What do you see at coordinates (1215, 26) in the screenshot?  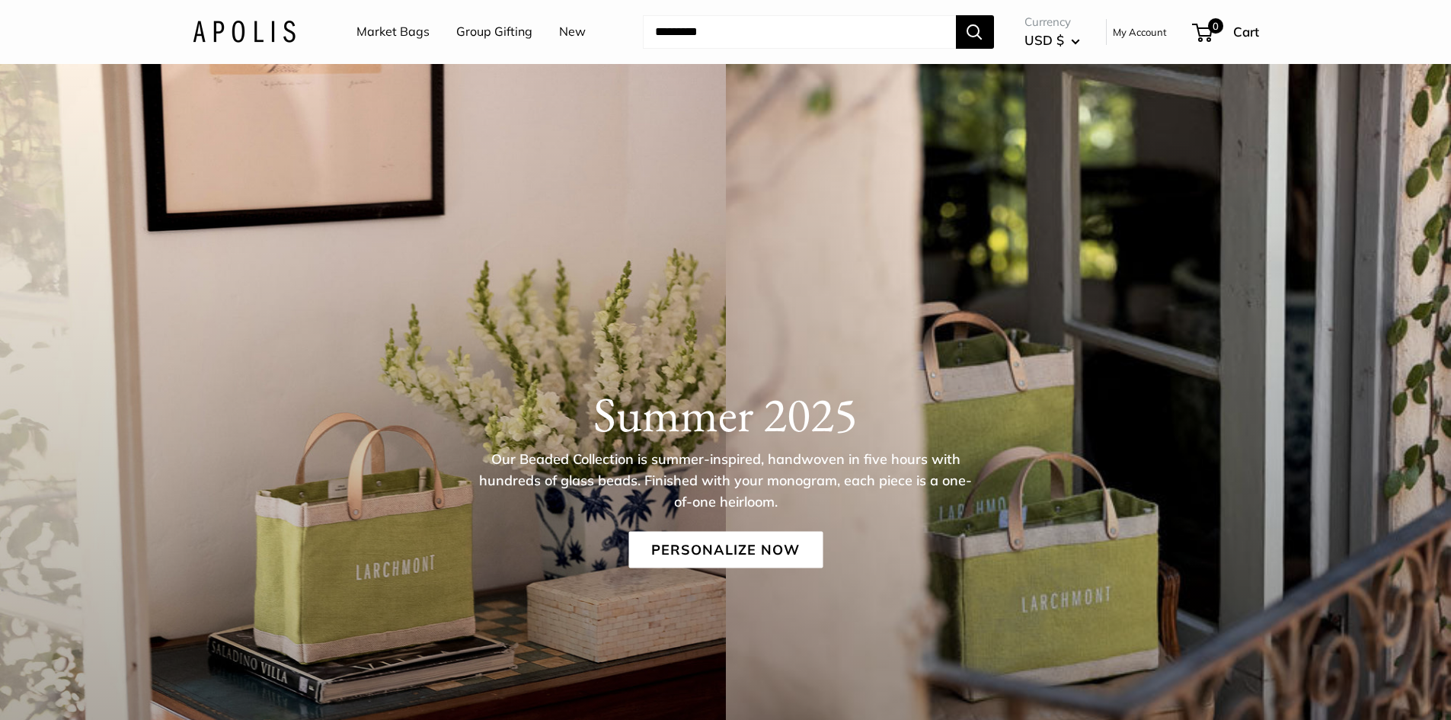 I see `span: 0` at bounding box center [1215, 26].